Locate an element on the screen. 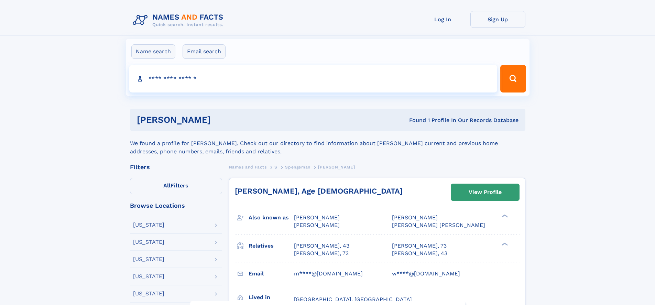 This screenshot has height=305, width=655. a: Names and Facts is located at coordinates (248, 167).